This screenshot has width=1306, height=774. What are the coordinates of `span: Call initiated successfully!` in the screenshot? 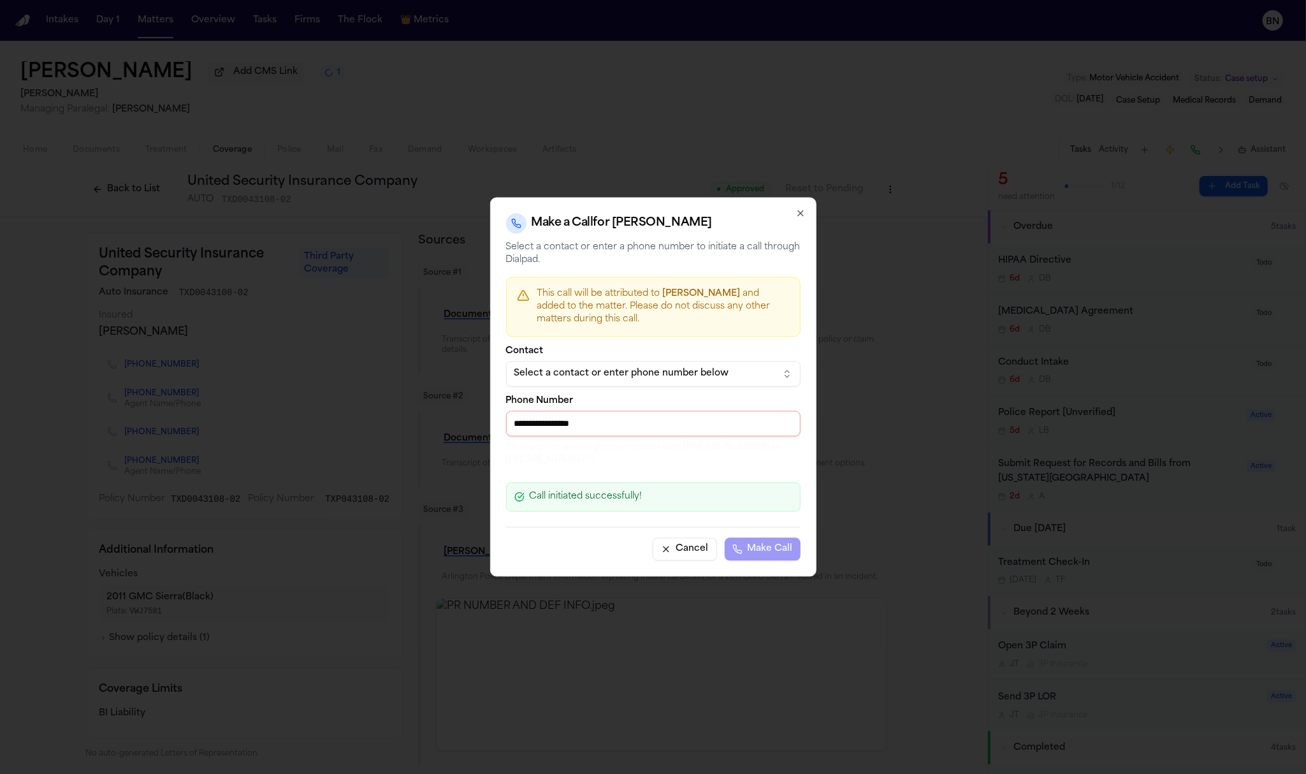 It's located at (586, 497).